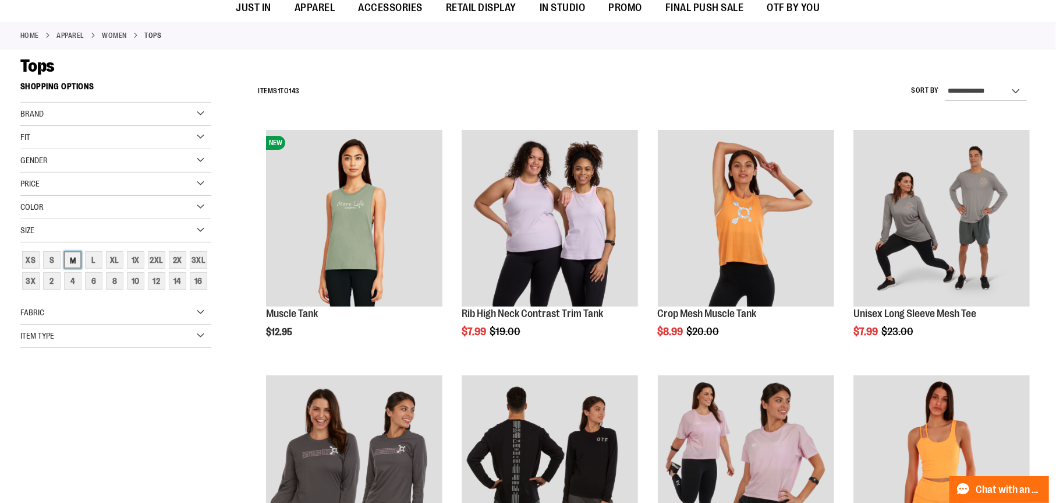 The width and height of the screenshot is (1056, 503). I want to click on div: 10, so click(136, 281).